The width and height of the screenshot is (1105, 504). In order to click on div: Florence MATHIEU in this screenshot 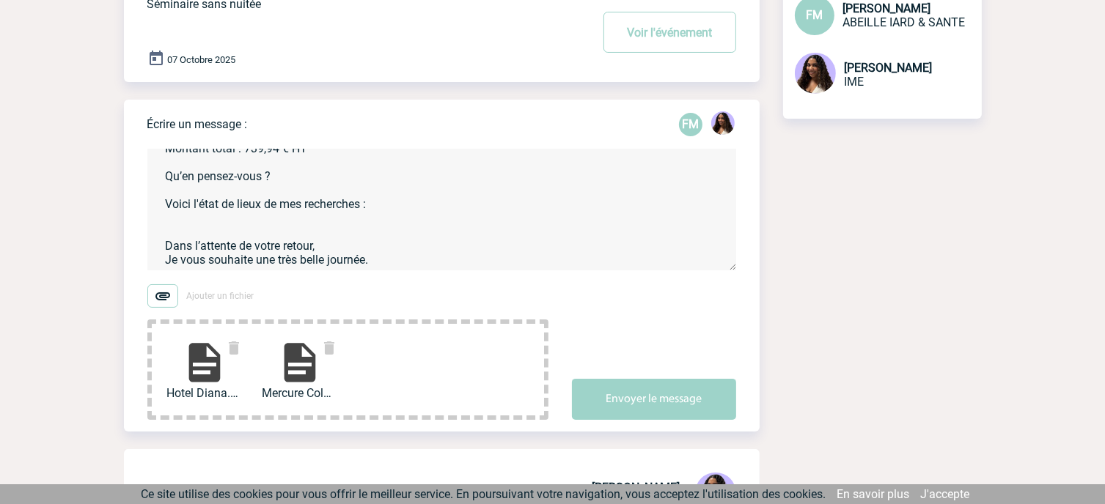, I will do `click(691, 125)`.